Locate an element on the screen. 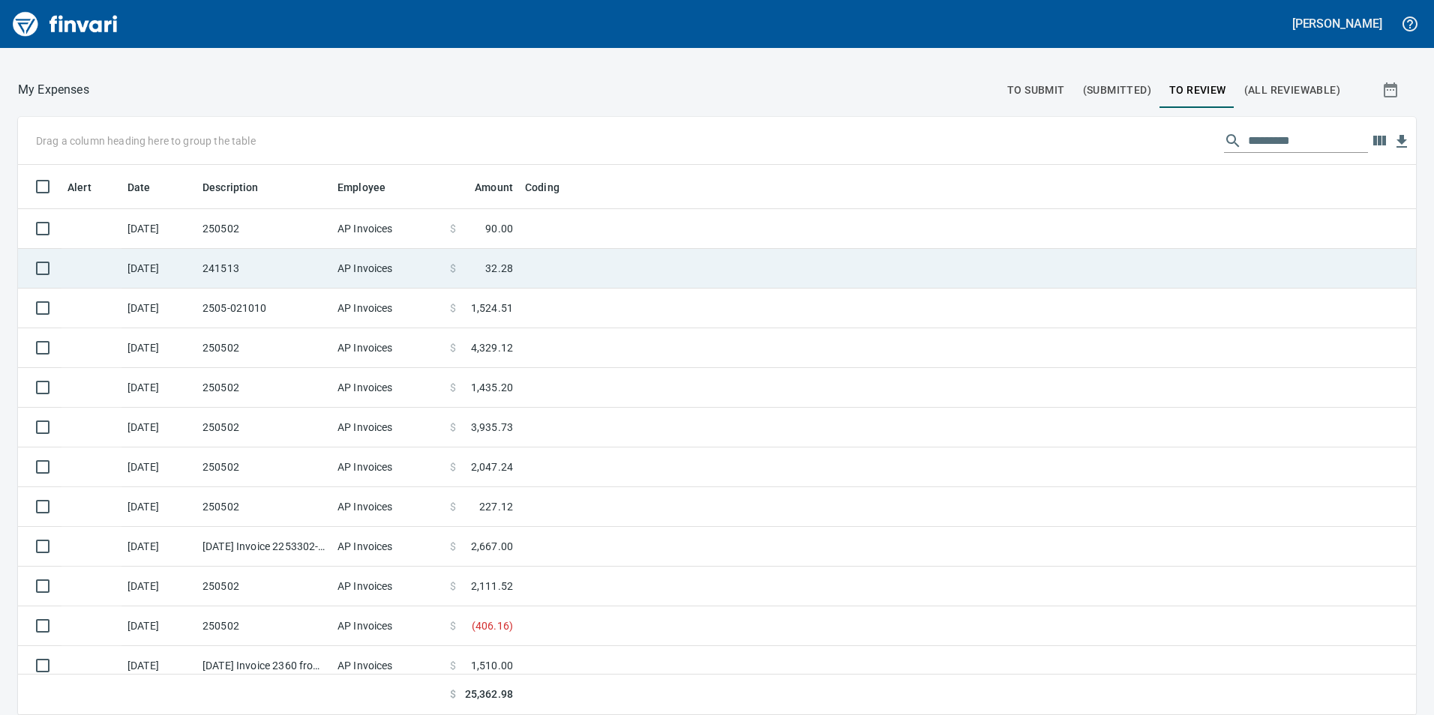 This screenshot has height=715, width=1434. button: Choose columns to display is located at coordinates (1379, 141).